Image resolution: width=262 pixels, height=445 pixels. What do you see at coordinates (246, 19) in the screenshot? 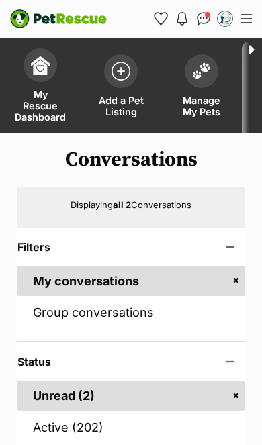
I see `button: Menu` at bounding box center [246, 19].